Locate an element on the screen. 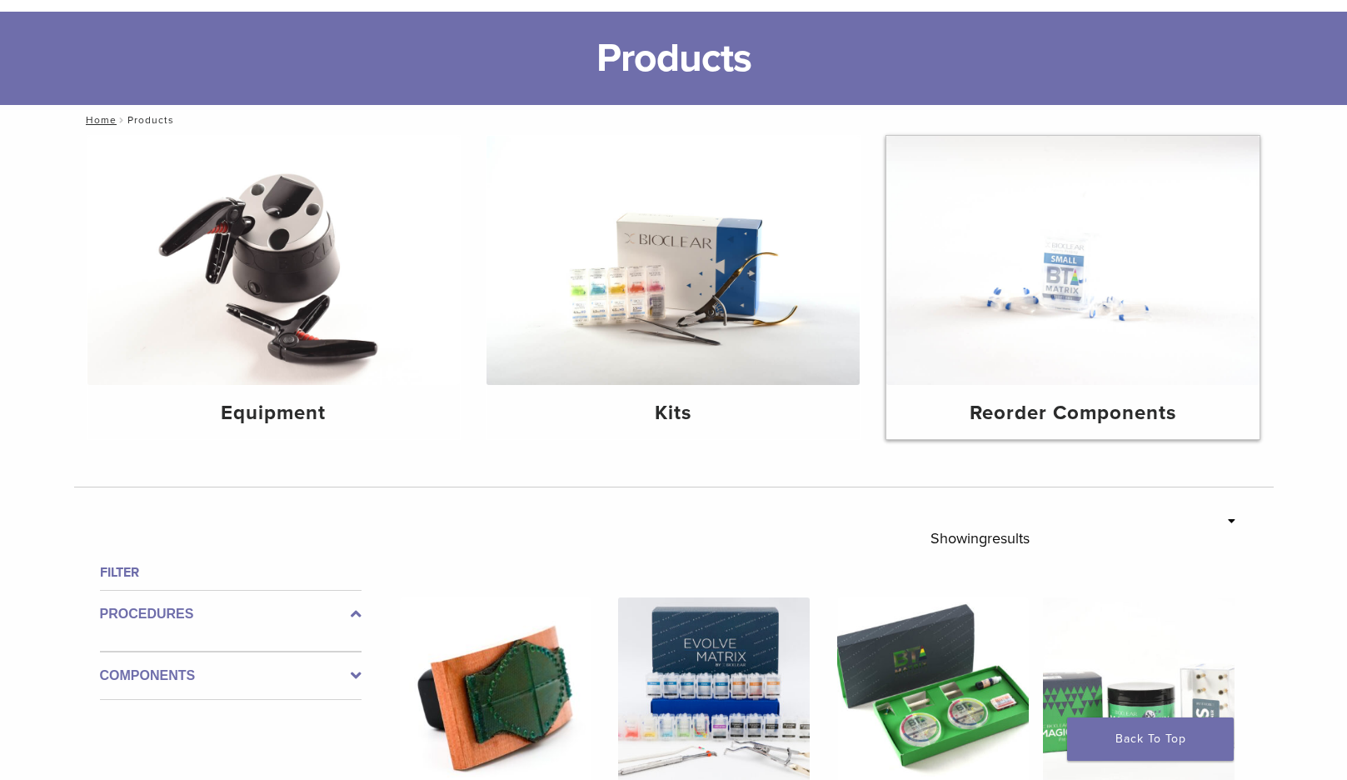 This screenshot has height=780, width=1347. h4: Reorder Components is located at coordinates (1073, 413).